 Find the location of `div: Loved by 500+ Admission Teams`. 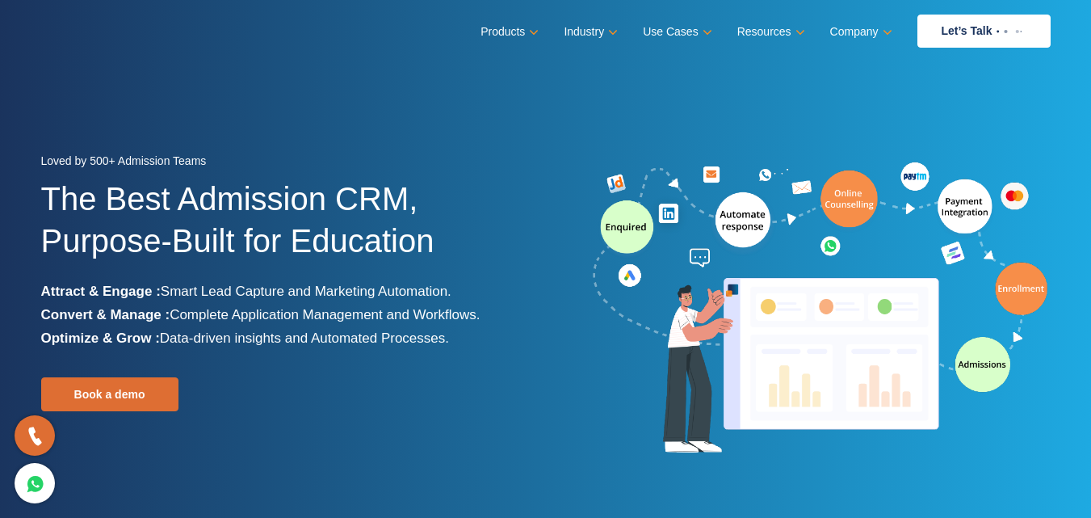

div: Loved by 500+ Admission Teams is located at coordinates (287, 163).